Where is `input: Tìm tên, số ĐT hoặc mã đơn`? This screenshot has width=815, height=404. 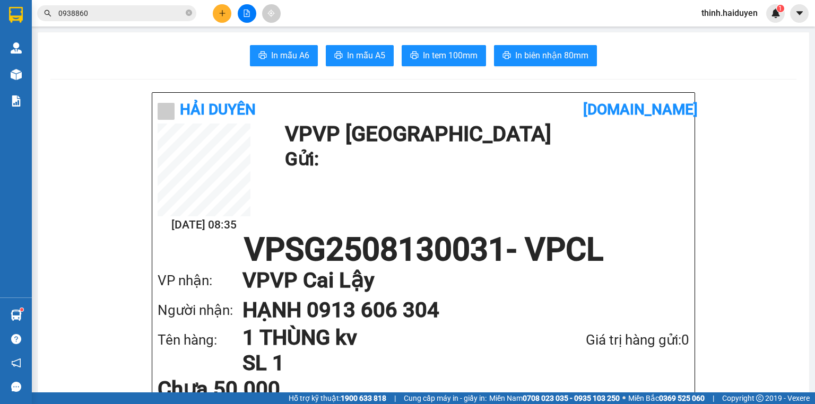 input: Tìm tên, số ĐT hoặc mã đơn is located at coordinates (121, 13).